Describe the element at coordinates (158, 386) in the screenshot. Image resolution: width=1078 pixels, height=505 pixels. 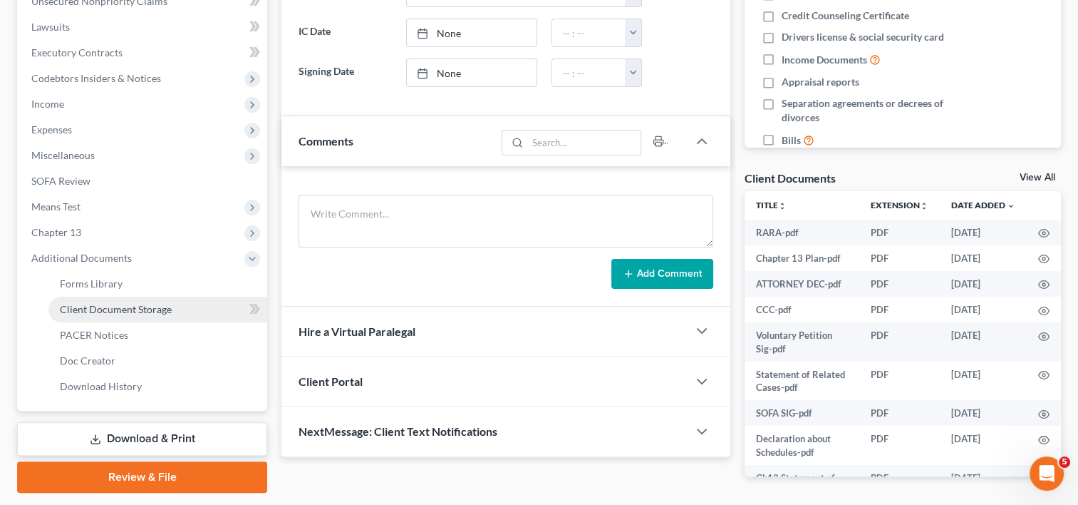
I see `a: Download History` at that location.